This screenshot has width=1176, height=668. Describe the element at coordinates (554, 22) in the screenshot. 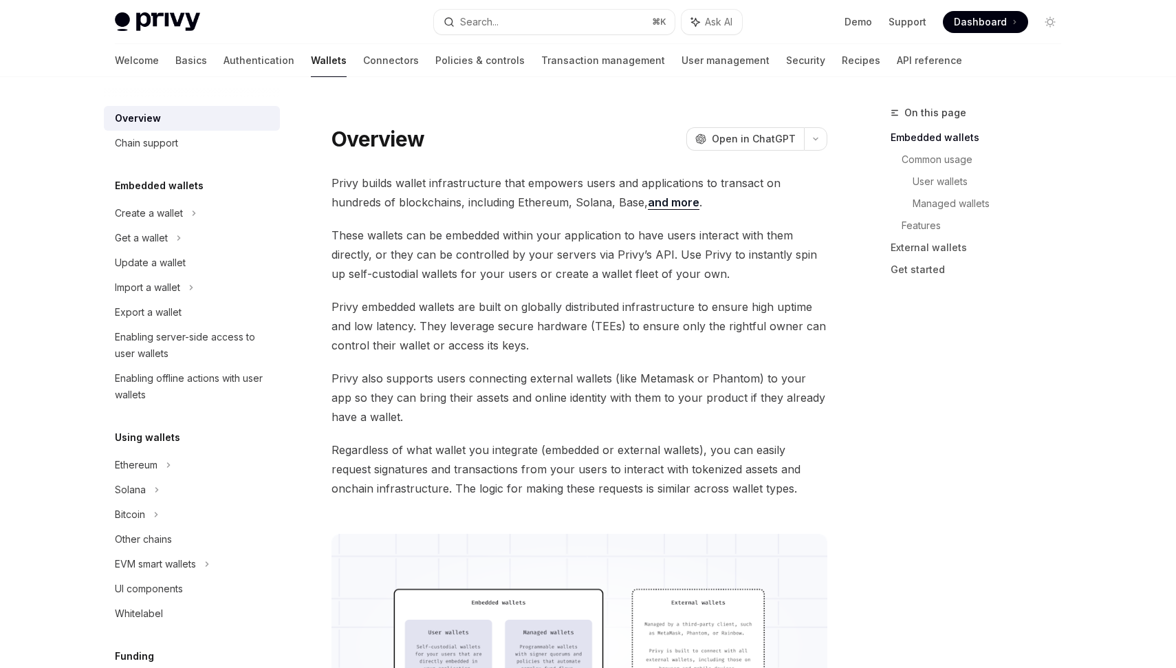

I see `button: Search...⌘K` at that location.